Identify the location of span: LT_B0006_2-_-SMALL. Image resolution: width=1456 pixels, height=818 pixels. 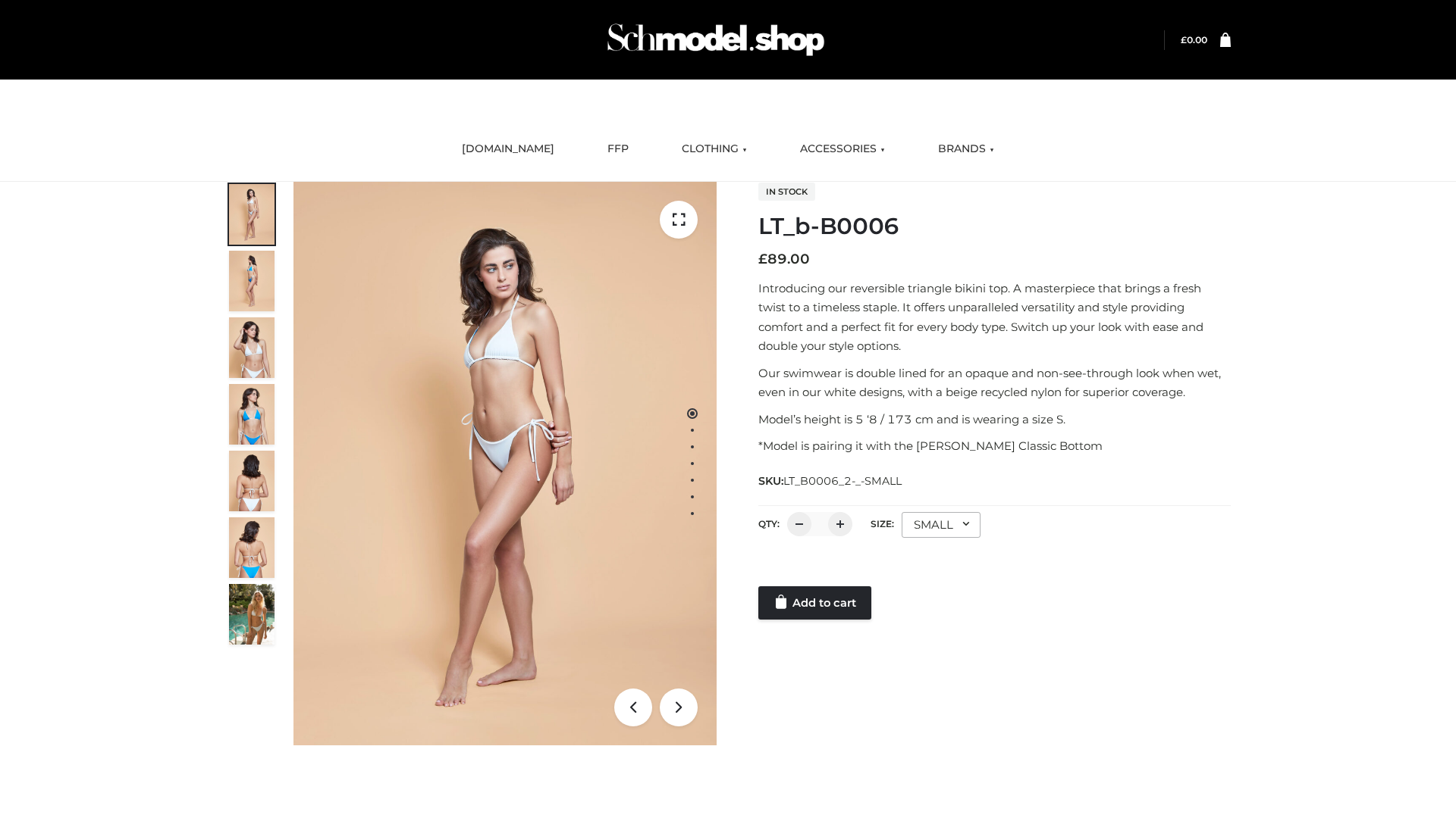
(842, 481).